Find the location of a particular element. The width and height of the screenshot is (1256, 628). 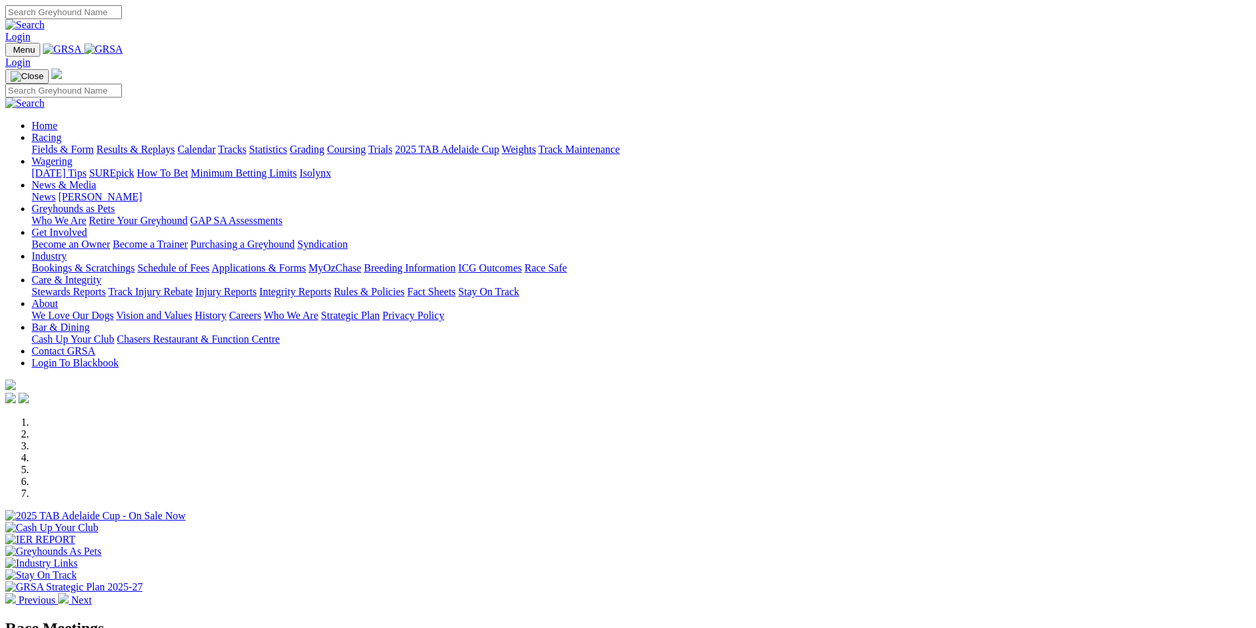

a: Statistics is located at coordinates (268, 149).